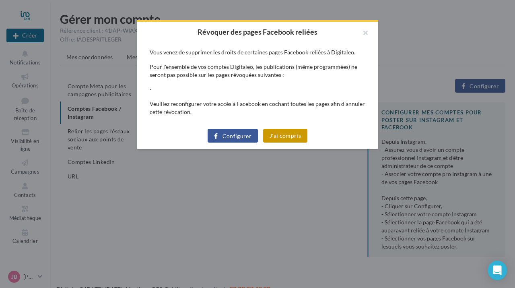  I want to click on div: Open Intercom Messenger, so click(497, 270).